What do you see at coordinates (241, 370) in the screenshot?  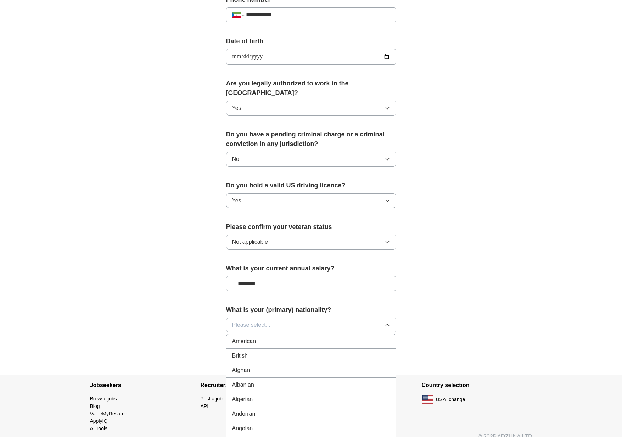 I see `span: Afghan` at bounding box center [241, 370].